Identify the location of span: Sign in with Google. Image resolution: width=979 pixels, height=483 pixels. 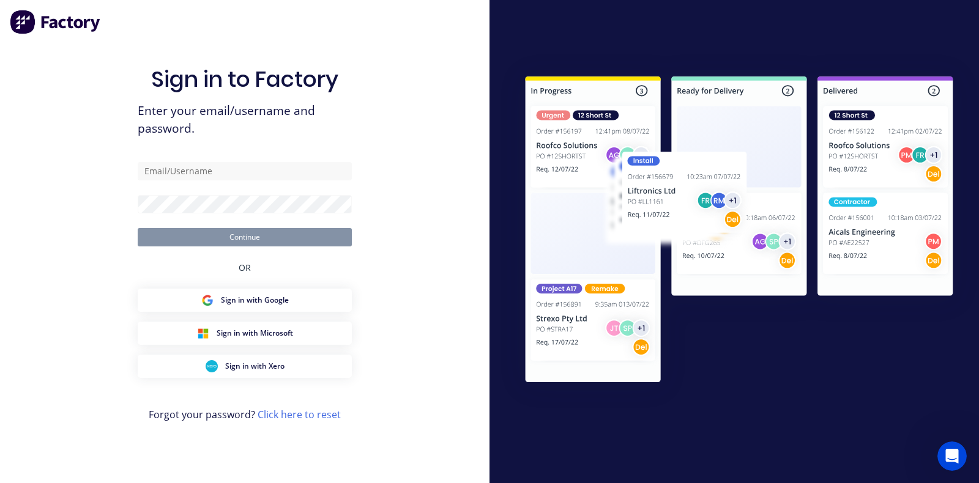
(255, 300).